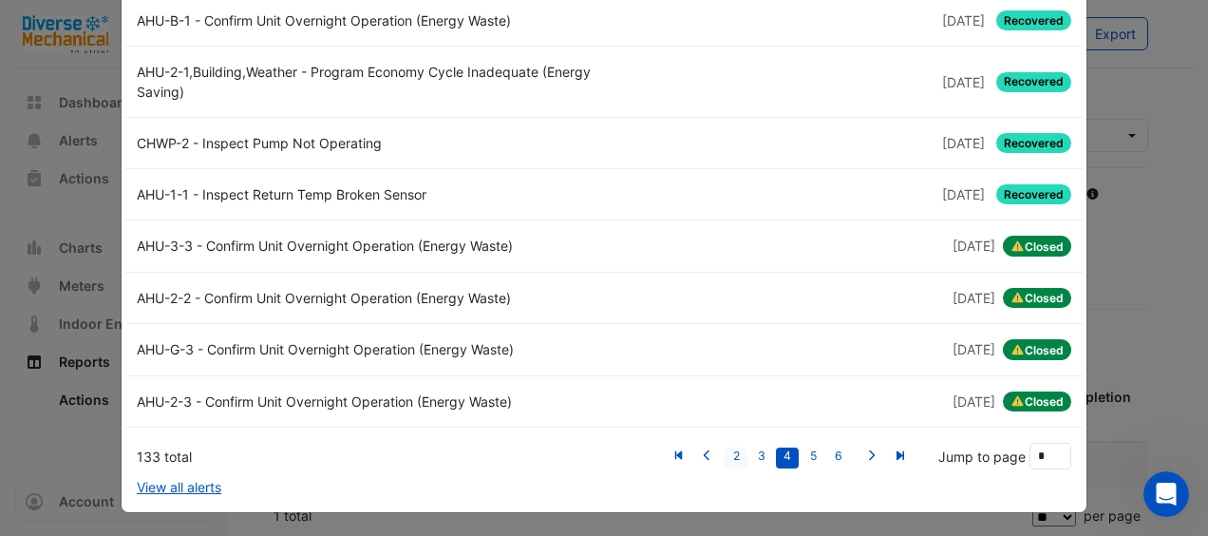 Image resolution: width=1208 pixels, height=536 pixels. I want to click on span: Fri 08-Aug-2025 21:00 ACST, so click(963, 20).